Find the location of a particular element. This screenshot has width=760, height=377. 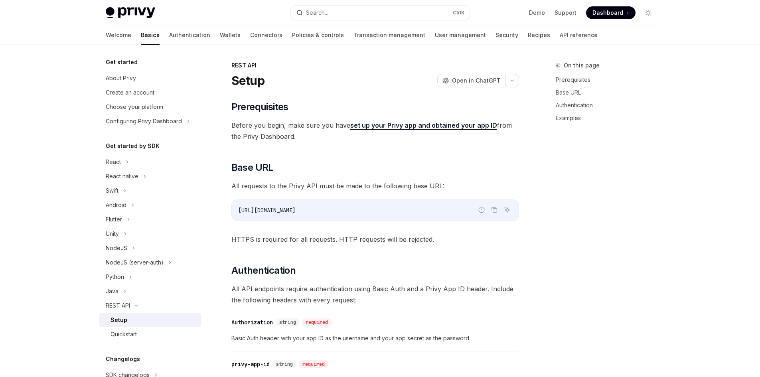

a: Create an account is located at coordinates (150, 93).